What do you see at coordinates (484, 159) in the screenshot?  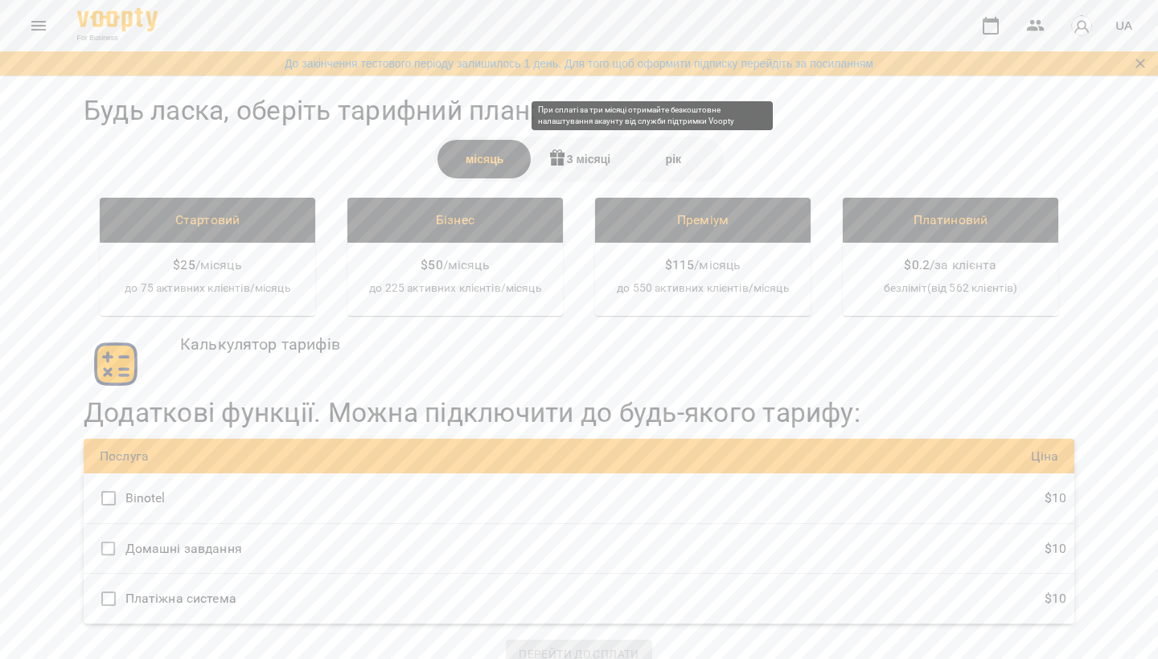 I see `div: місяць` at bounding box center [484, 159].